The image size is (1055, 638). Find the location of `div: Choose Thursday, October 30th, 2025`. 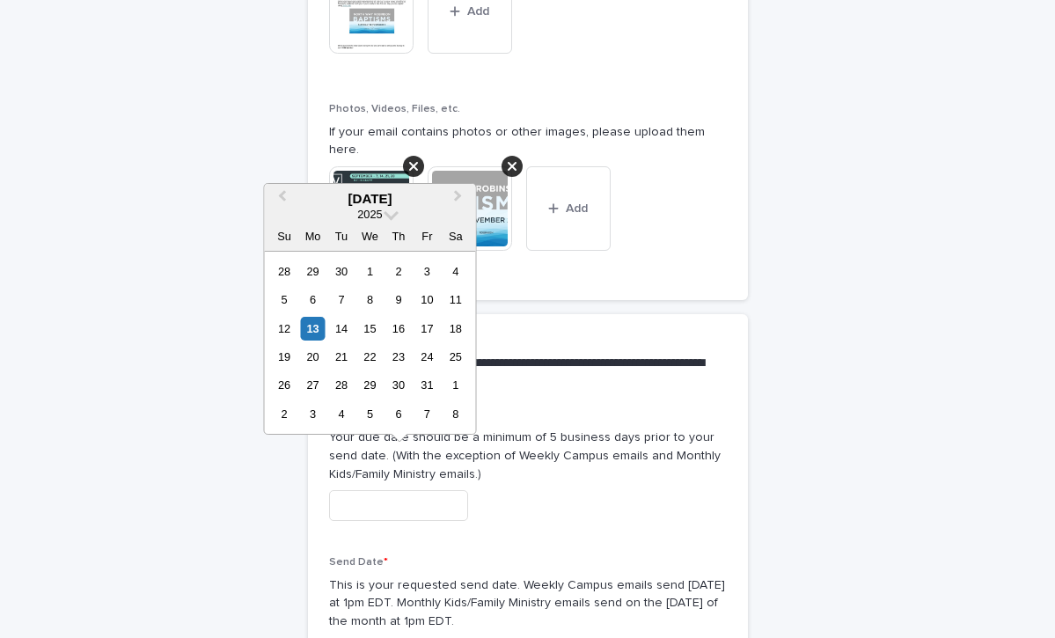

div: Choose Thursday, October 30th, 2025 is located at coordinates (398, 384).